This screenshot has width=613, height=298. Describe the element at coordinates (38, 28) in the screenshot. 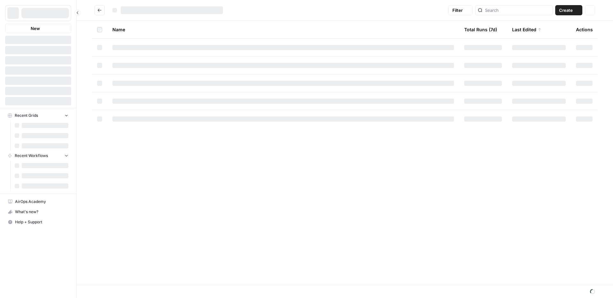

I see `button: New` at that location.